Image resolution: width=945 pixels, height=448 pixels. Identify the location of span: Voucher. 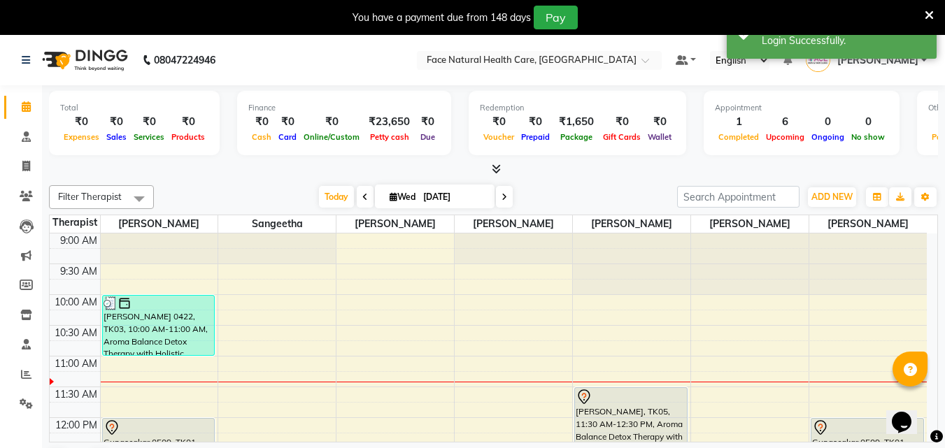
(499, 137).